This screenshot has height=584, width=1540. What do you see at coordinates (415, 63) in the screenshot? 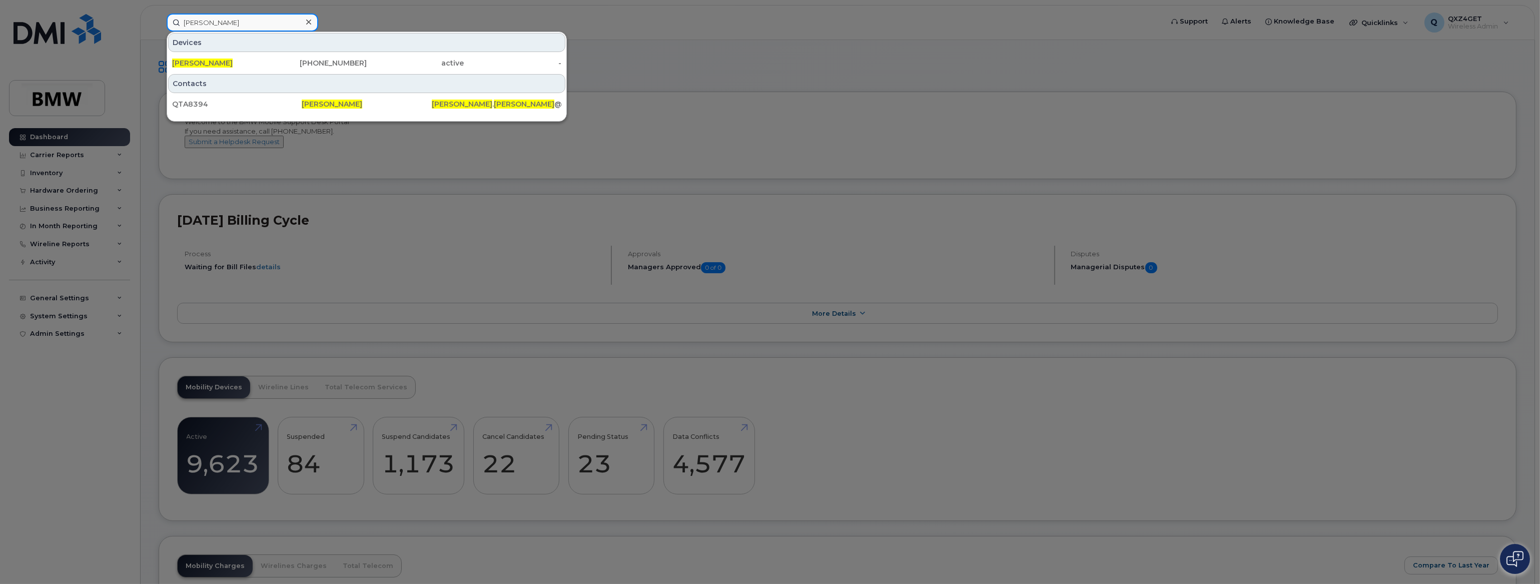
I see `div: active` at bounding box center [415, 63].